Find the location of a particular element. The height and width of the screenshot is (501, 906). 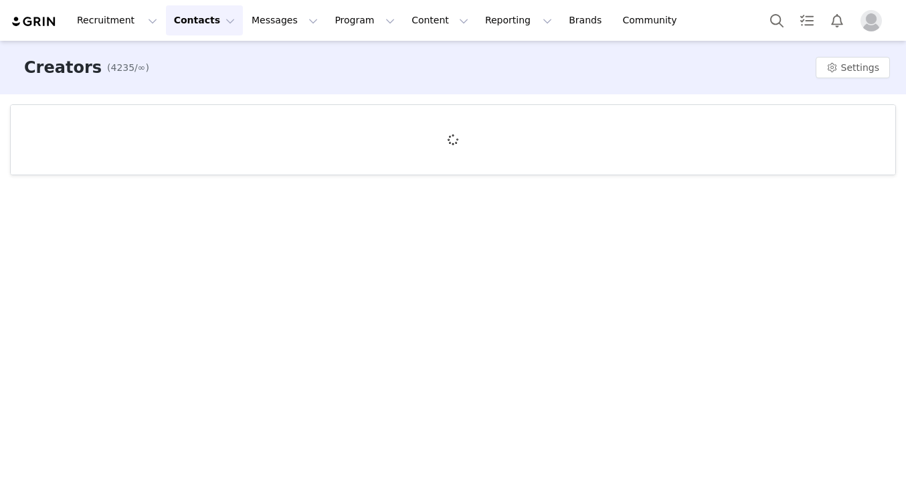

img: grin logo is located at coordinates (34, 21).